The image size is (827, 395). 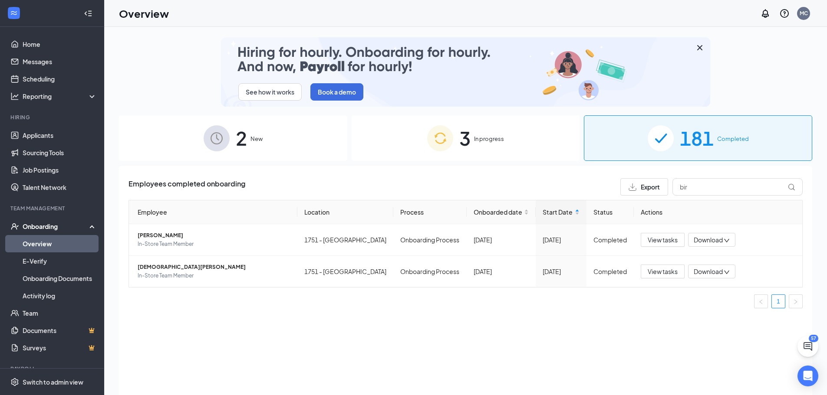 I want to click on button: Book a demo, so click(x=337, y=92).